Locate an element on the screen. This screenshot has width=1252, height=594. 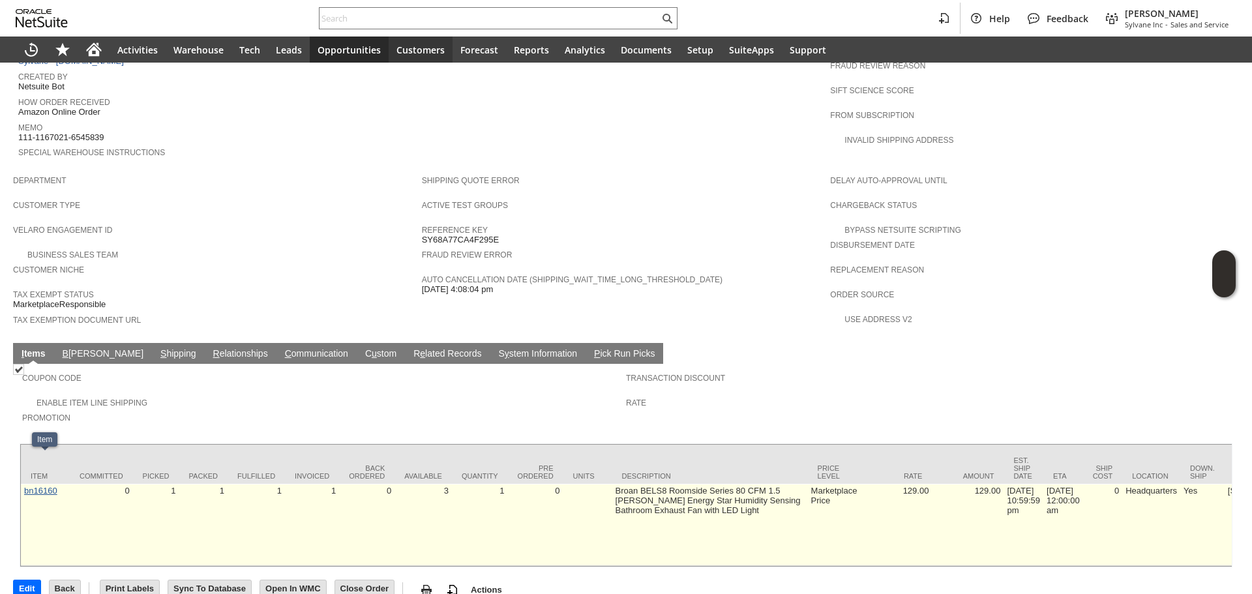
div: Amount is located at coordinates (968, 476).